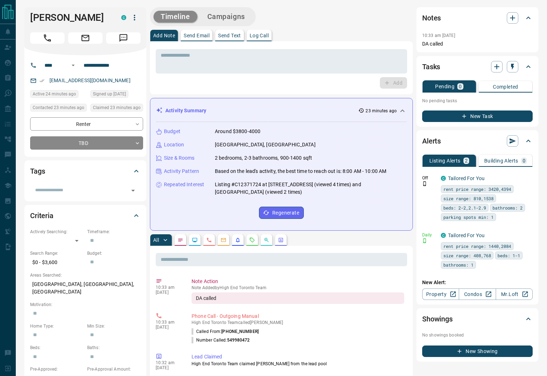 This screenshot has height=376, width=547. What do you see at coordinates (478, 335) in the screenshot?
I see `p: No showings booked` at bounding box center [478, 335].